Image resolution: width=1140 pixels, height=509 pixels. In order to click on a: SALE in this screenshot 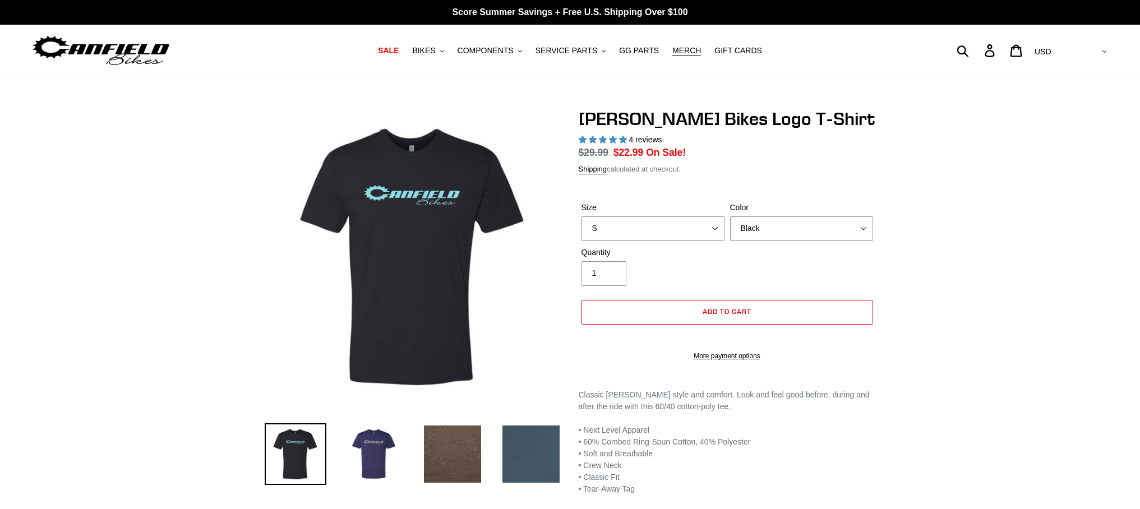, I will do `click(388, 50)`.